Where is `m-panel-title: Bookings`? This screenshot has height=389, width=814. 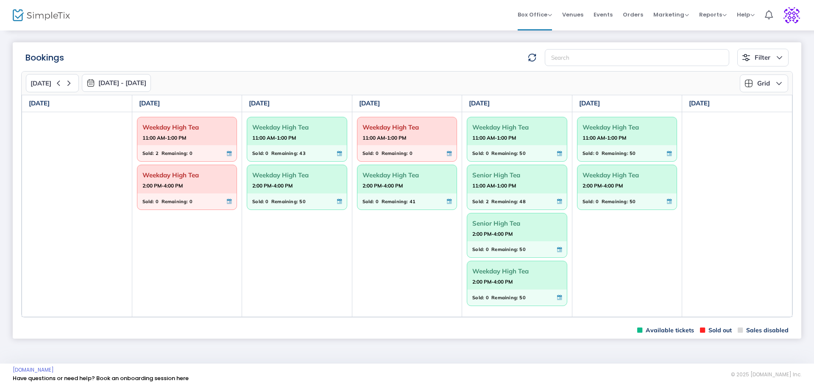 m-panel-title: Bookings is located at coordinates (45, 58).